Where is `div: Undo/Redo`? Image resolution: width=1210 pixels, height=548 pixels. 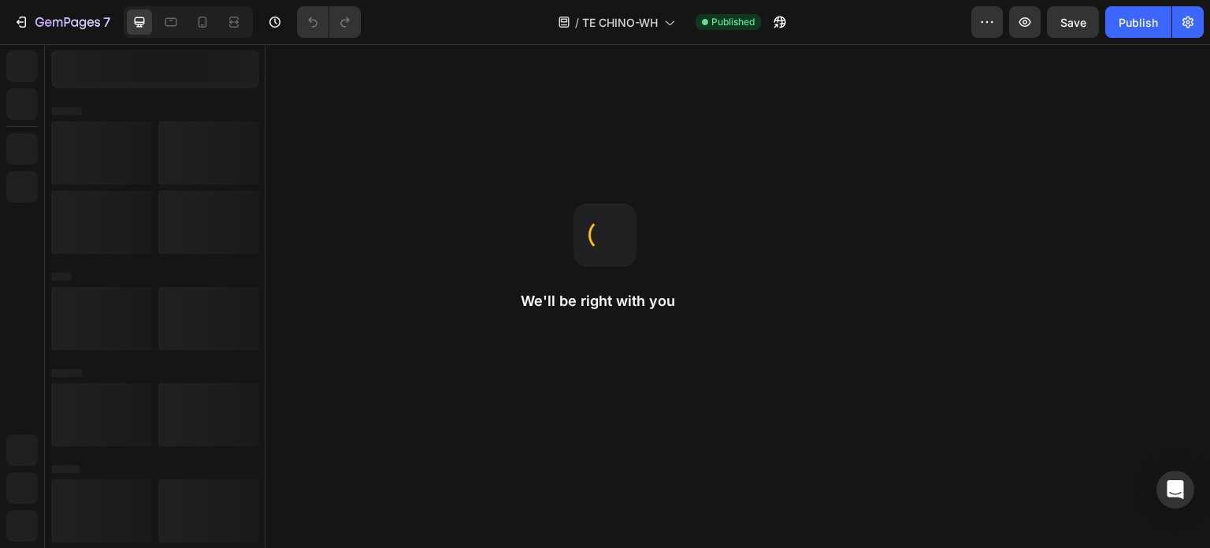 div: Undo/Redo is located at coordinates (329, 22).